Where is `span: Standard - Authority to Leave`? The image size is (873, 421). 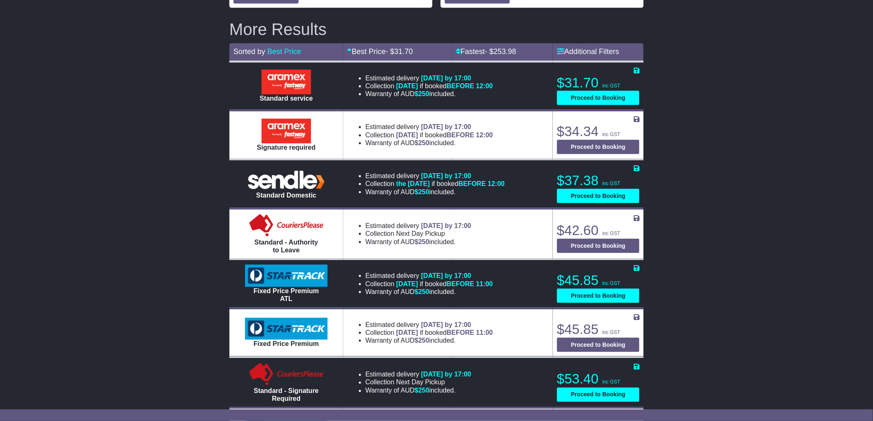
span: Standard - Authority to Leave is located at coordinates (286, 246).